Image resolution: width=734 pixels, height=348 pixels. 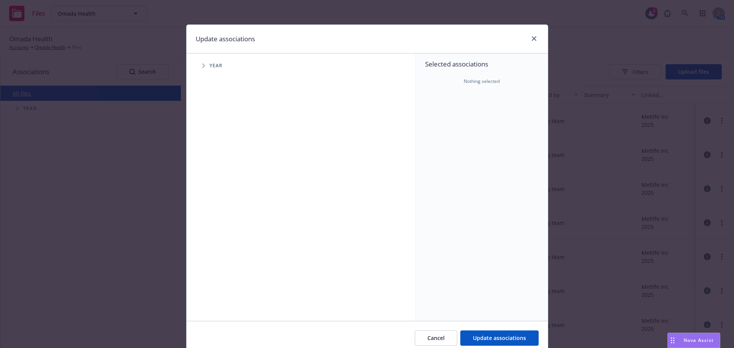 What do you see at coordinates (436, 338) in the screenshot?
I see `span: Cancel` at bounding box center [436, 338].